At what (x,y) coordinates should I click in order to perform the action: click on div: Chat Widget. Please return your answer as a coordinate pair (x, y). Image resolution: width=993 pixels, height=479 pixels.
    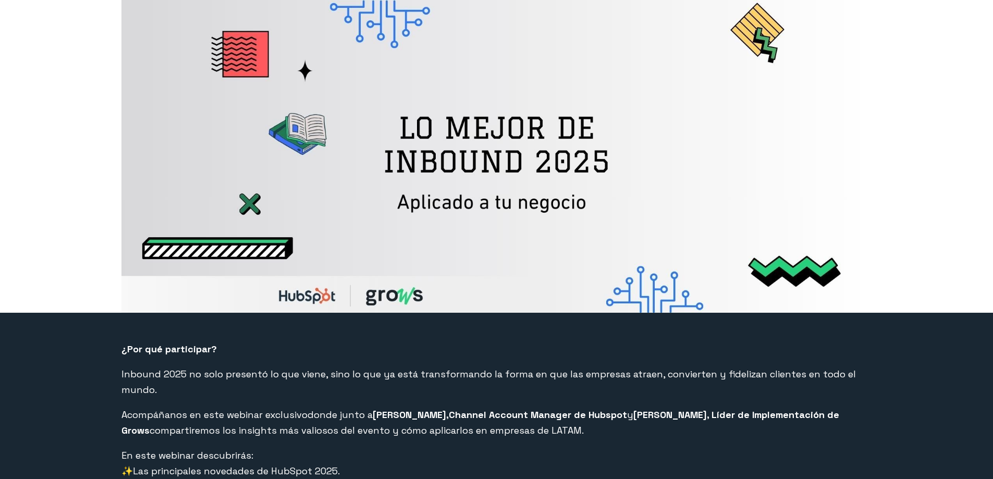
    Looking at the image, I should click on (967, 454).